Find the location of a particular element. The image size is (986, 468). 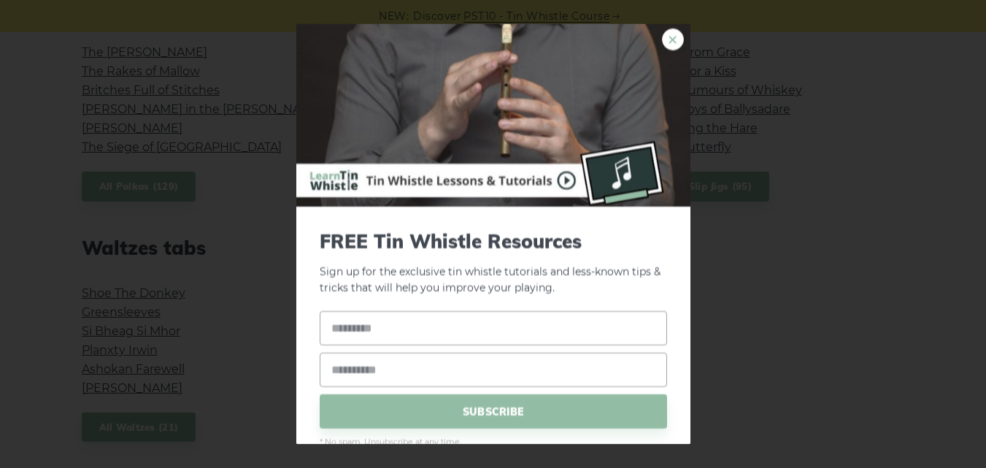

p: Sign up for the exclusive tin whistle tutorials and less-known tips & tricks that will help you i... is located at coordinates (493, 263).